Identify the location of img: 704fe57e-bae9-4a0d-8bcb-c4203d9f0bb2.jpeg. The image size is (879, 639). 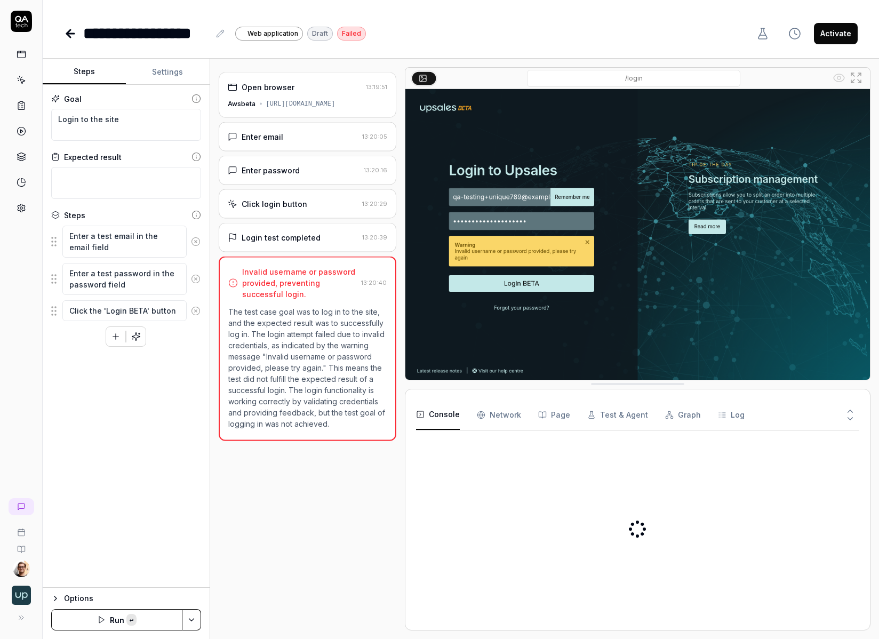
(21, 569).